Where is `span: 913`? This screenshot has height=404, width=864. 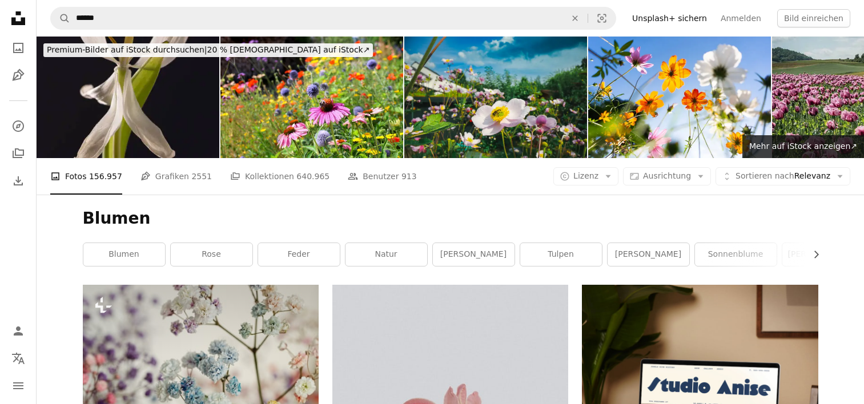 span: 913 is located at coordinates (409, 176).